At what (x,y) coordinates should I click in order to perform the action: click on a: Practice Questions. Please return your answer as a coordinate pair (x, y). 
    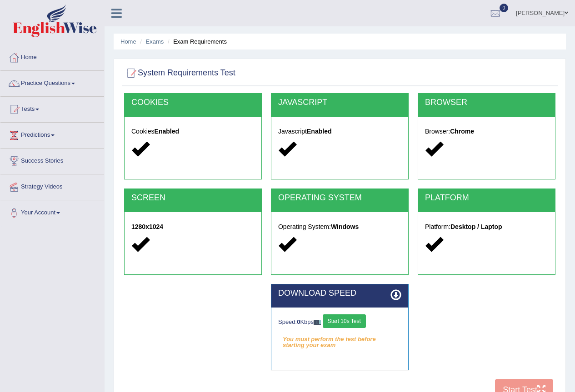
    Looking at the image, I should click on (52, 82).